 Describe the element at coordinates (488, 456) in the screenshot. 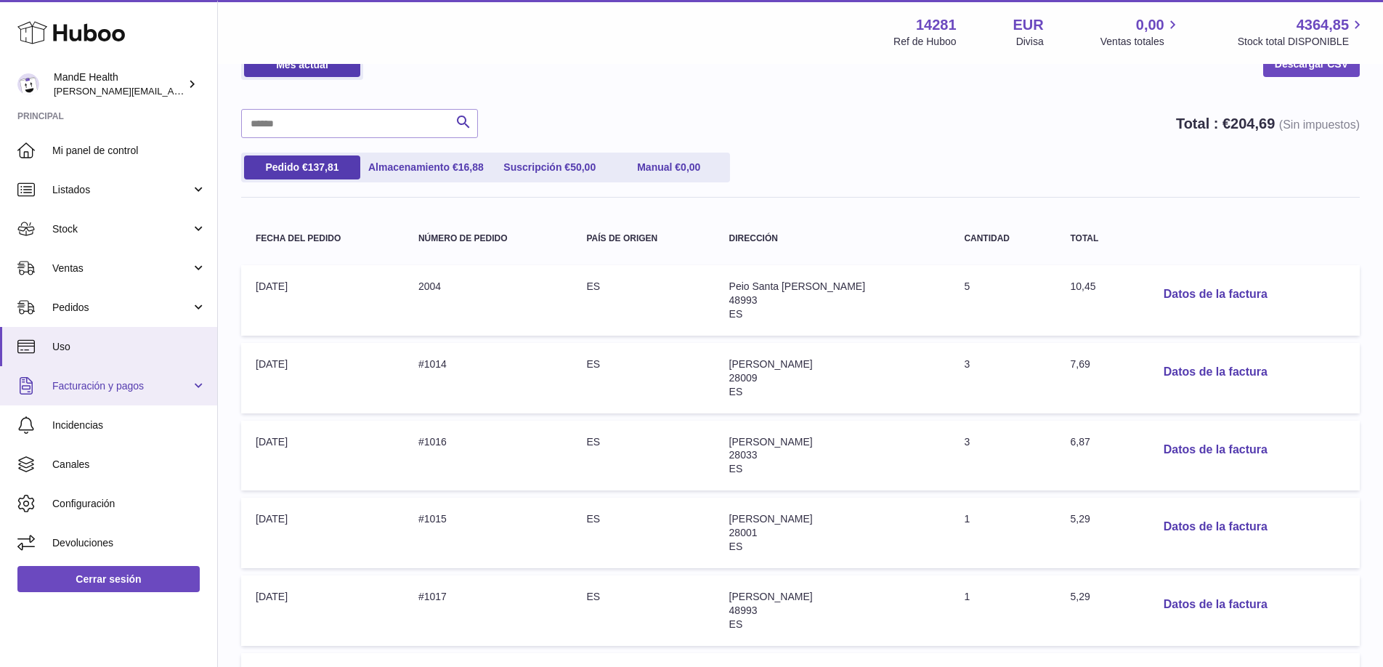

I see `td: #1016` at that location.